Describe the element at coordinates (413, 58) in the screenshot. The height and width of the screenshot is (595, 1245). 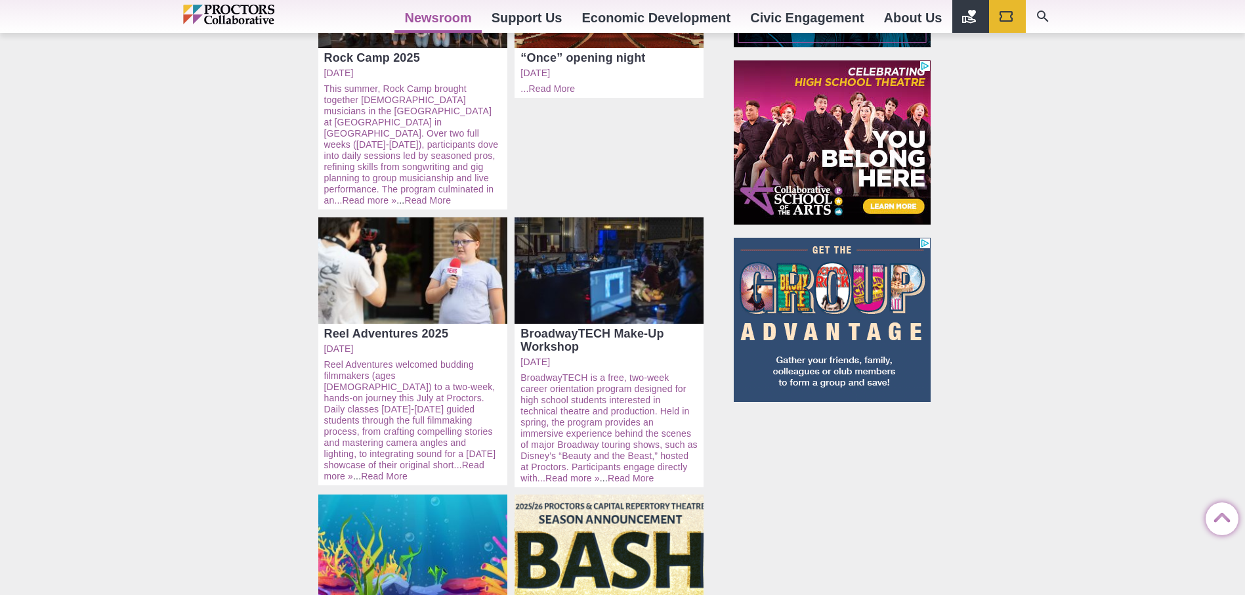
I see `div: Rock Camp 2025` at that location.